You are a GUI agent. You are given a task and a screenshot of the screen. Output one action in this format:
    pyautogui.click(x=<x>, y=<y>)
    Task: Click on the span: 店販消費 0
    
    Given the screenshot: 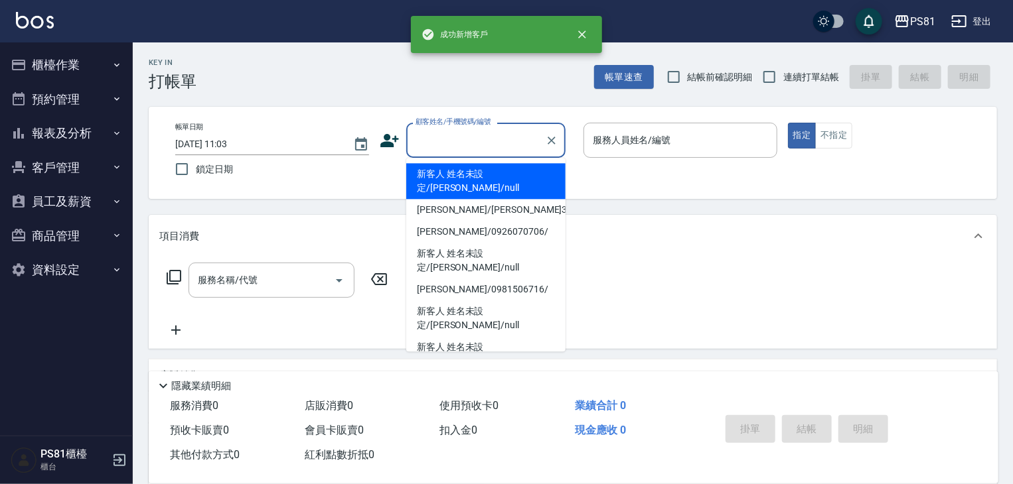 What is the action you would take?
    pyautogui.click(x=328, y=405)
    